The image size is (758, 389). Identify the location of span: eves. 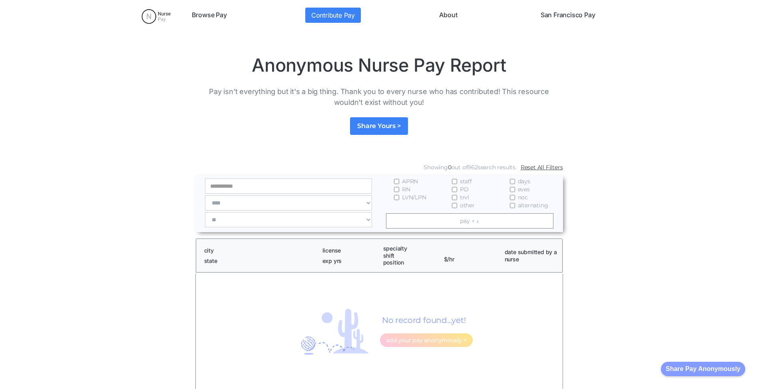
(524, 189).